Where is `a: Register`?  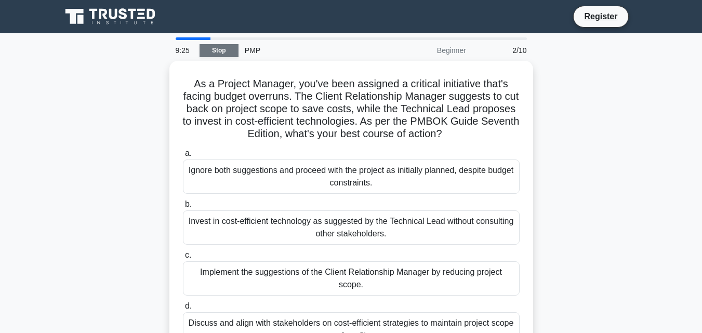 a: Register is located at coordinates (601, 16).